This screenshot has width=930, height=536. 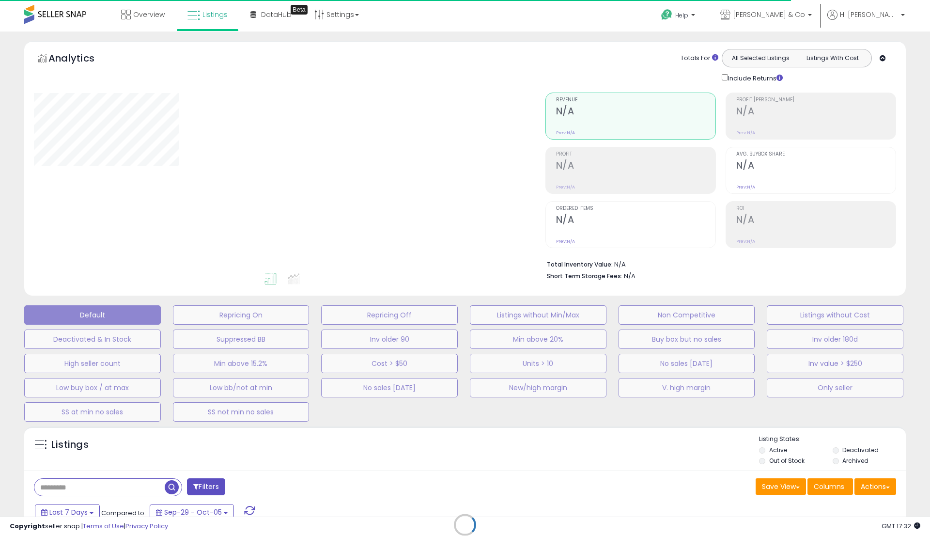 What do you see at coordinates (816, 154) in the screenshot?
I see `span: Avg. Buybox Share` at bounding box center [816, 154].